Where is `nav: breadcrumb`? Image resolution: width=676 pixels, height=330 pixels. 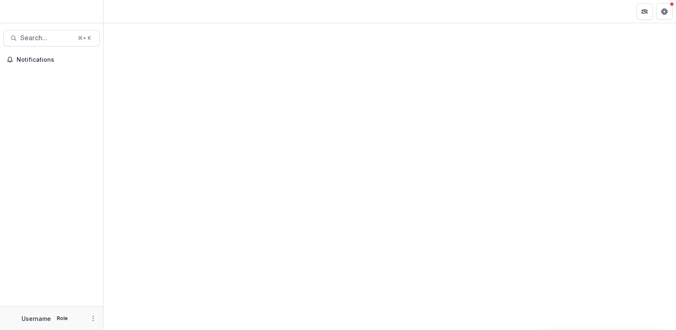 nav: breadcrumb is located at coordinates (124, 11).